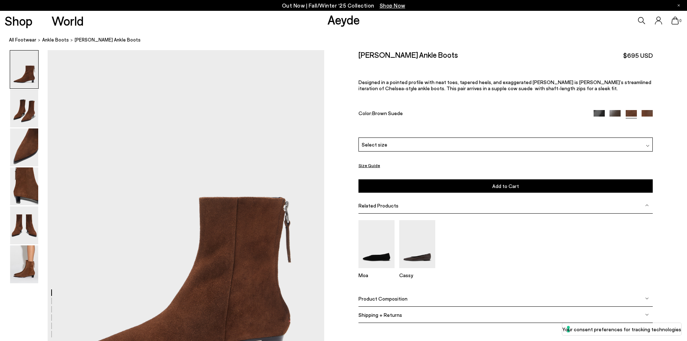 This screenshot has height=341, width=687. What do you see at coordinates (417, 244) in the screenshot?
I see `img: Cassy Pointed-Toe Flats` at bounding box center [417, 244].